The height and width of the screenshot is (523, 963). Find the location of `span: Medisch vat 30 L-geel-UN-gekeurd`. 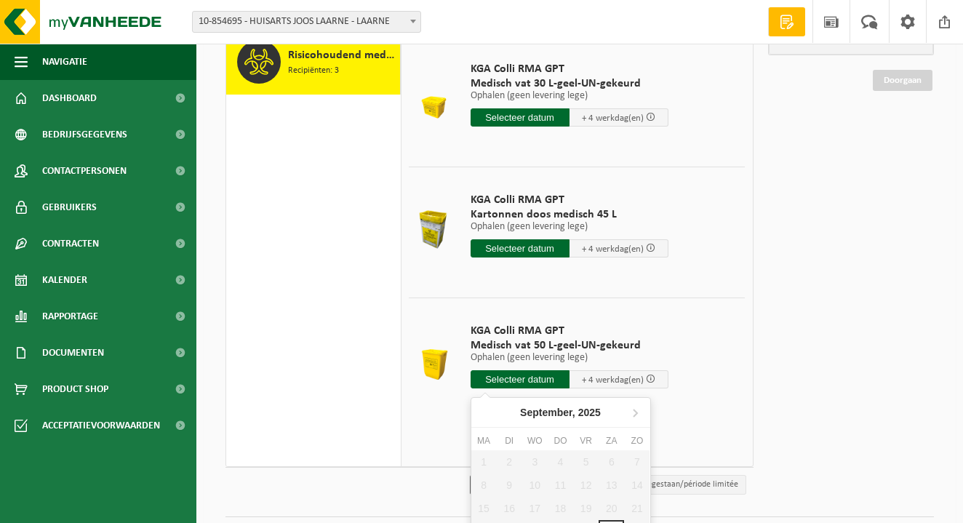

span: Medisch vat 30 L-geel-UN-gekeurd is located at coordinates (570, 84).